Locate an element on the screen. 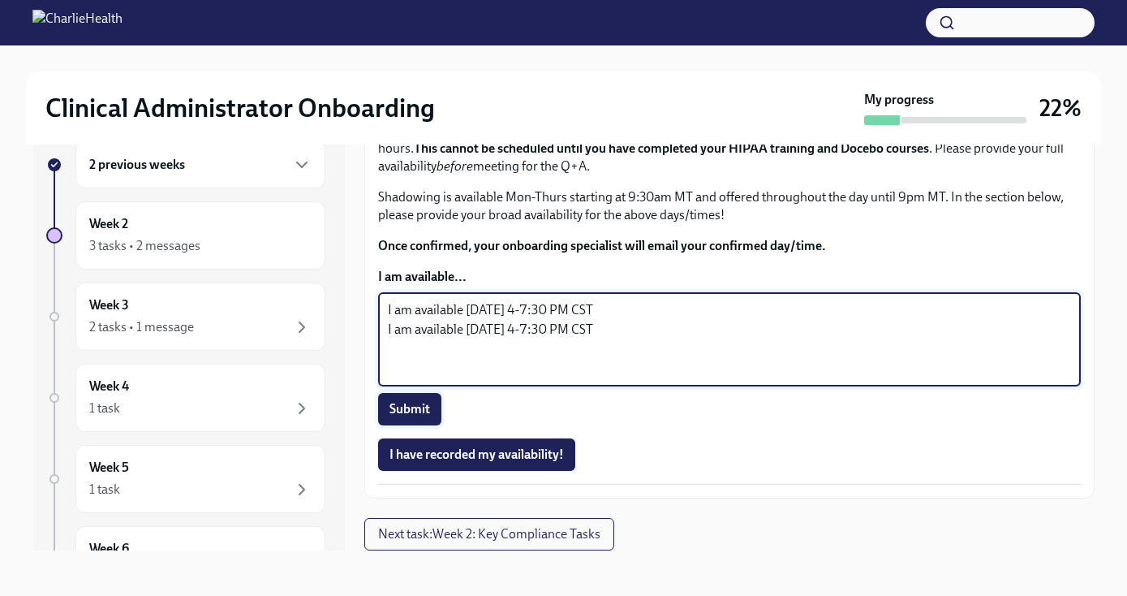 Image resolution: width=1127 pixels, height=596 pixels. h6: Week 5 is located at coordinates (109, 468).